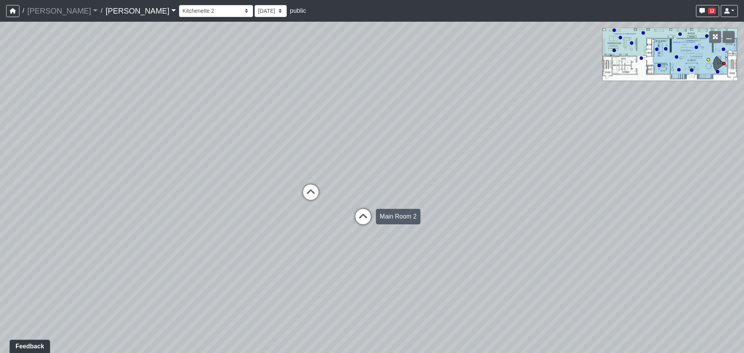 This screenshot has height=353, width=744. What do you see at coordinates (398, 217) in the screenshot?
I see `div: Main Room 2` at bounding box center [398, 217].